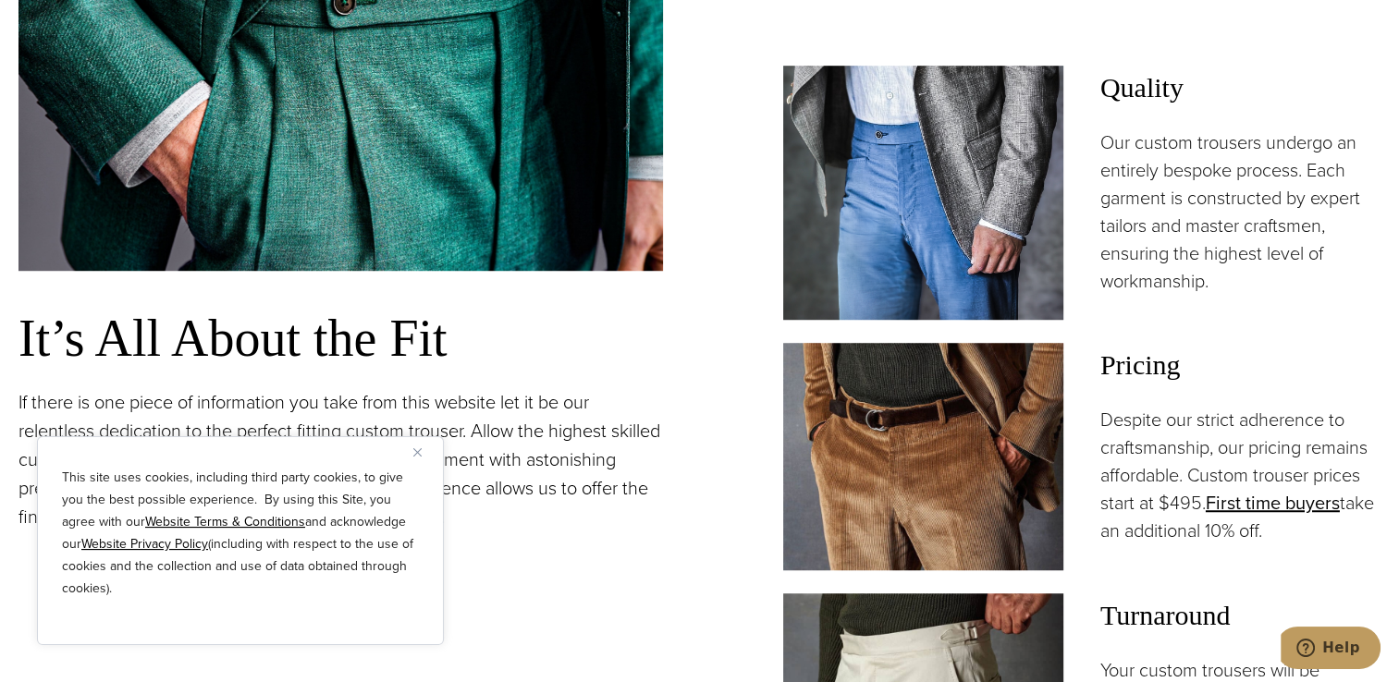  Describe the element at coordinates (1240, 616) in the screenshot. I see `span: Turnaround` at that location.